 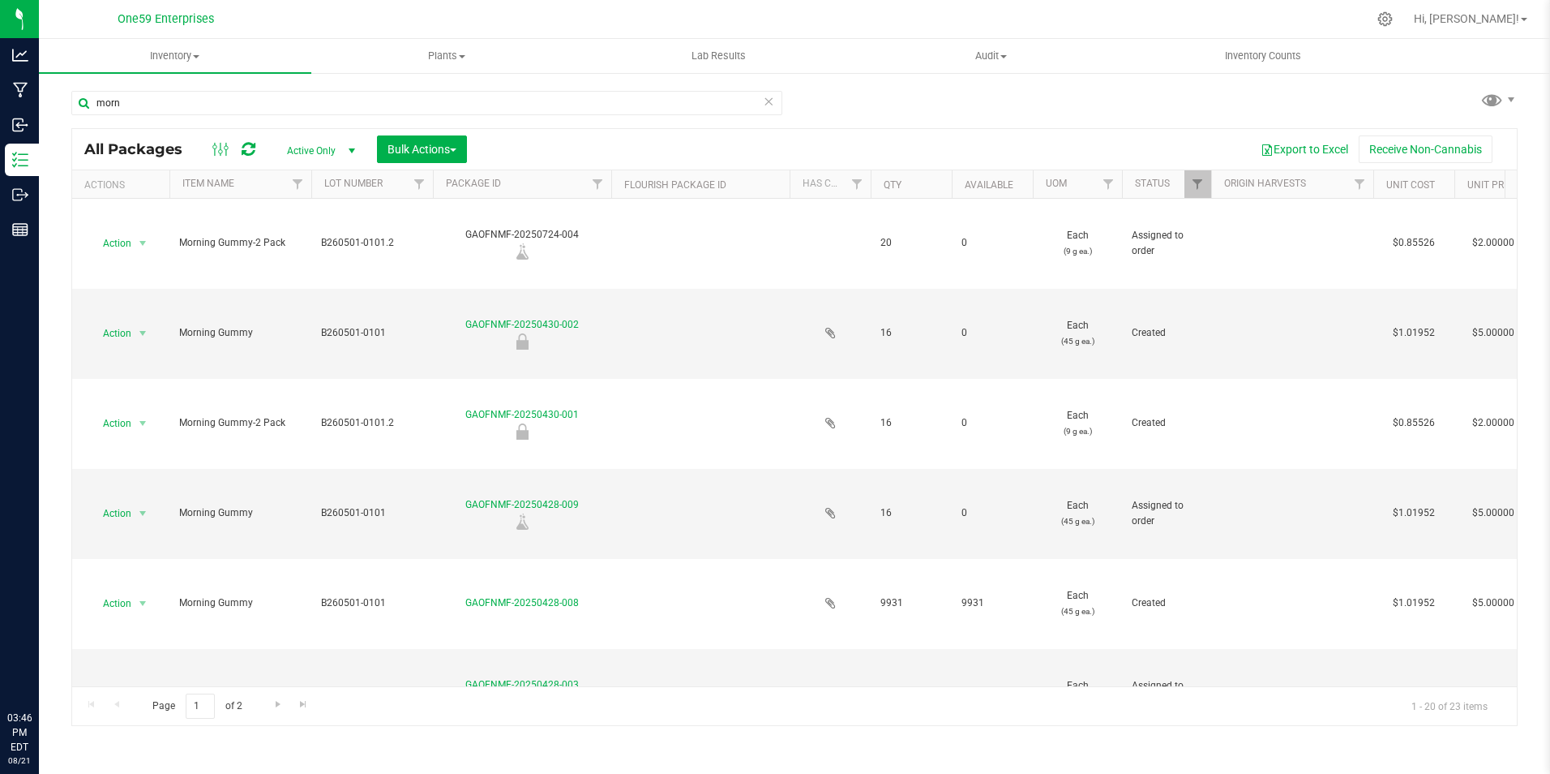 I want to click on div: Manage settings, so click(x=1385, y=19).